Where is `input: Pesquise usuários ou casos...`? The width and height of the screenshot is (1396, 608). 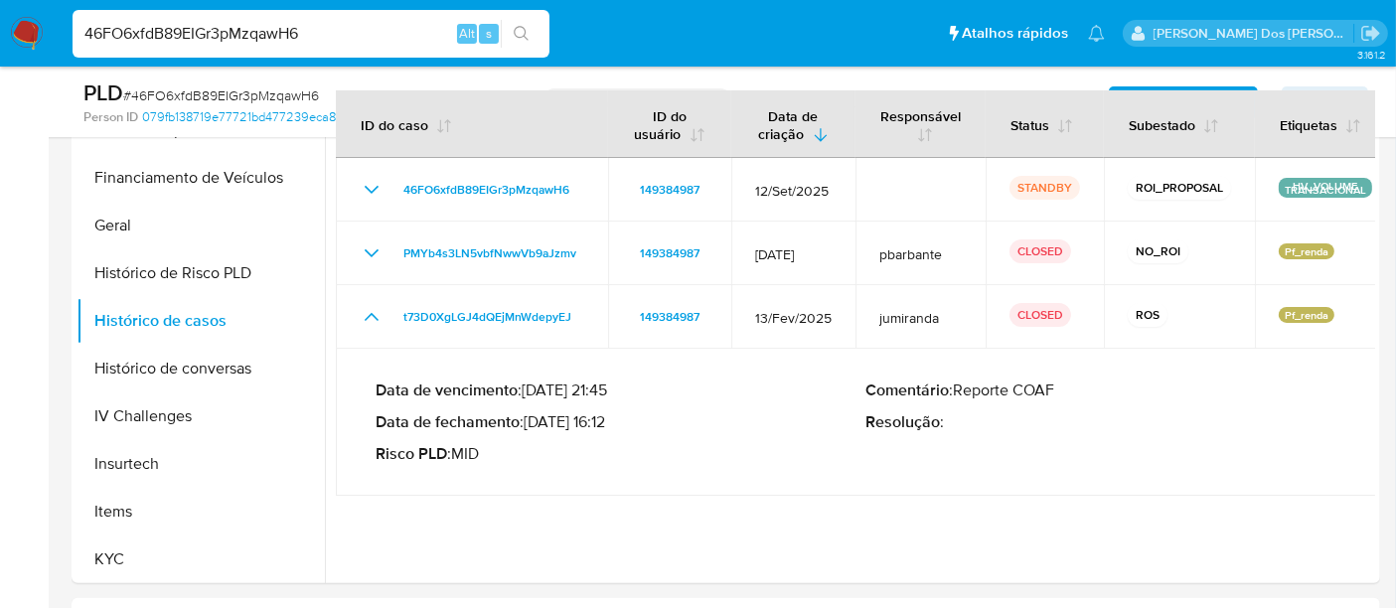
input: Pesquise usuários ou casos... is located at coordinates (311, 34).